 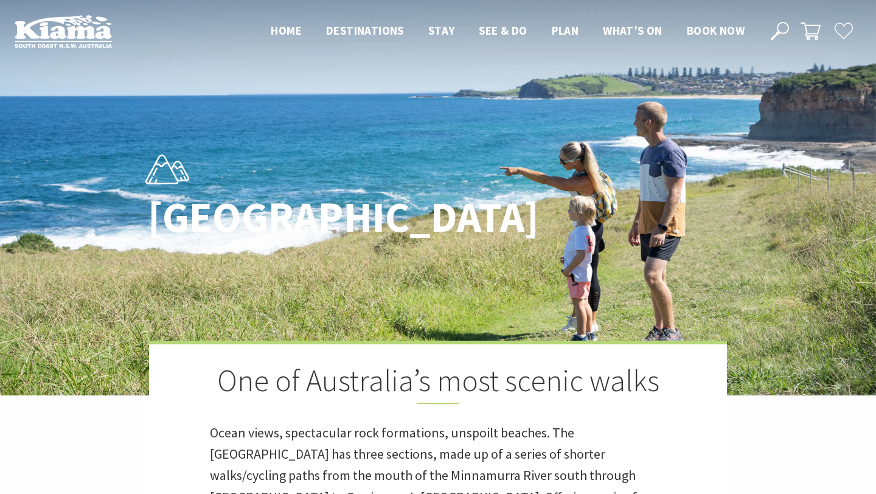 I want to click on span: Home, so click(x=286, y=30).